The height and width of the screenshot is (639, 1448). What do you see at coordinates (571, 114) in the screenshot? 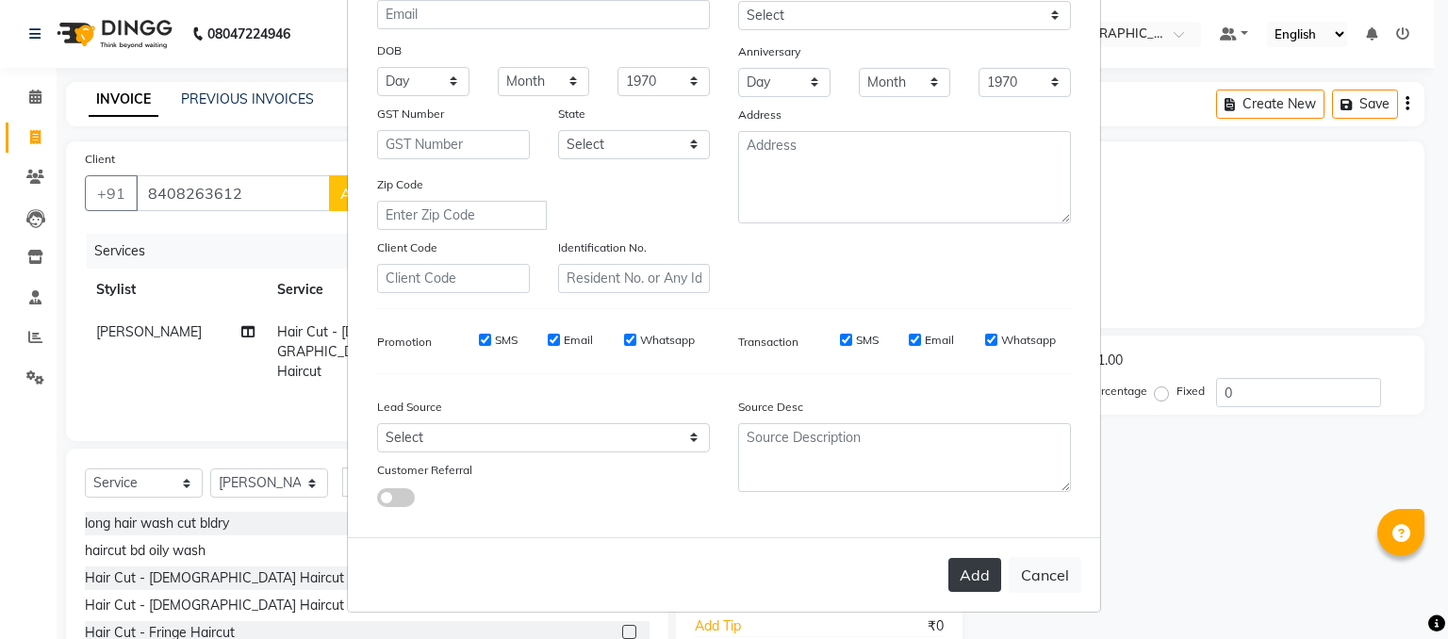
I see `label: State` at bounding box center [571, 114].